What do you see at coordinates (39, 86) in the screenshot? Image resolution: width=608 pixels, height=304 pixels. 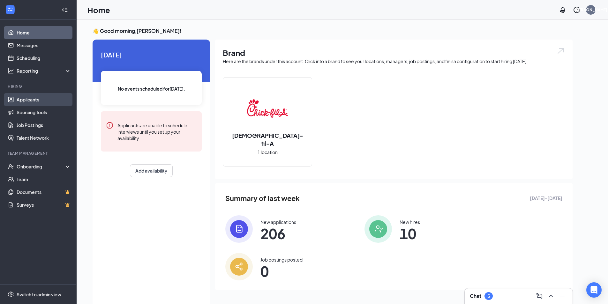 I see `div: Hiring` at bounding box center [39, 86].